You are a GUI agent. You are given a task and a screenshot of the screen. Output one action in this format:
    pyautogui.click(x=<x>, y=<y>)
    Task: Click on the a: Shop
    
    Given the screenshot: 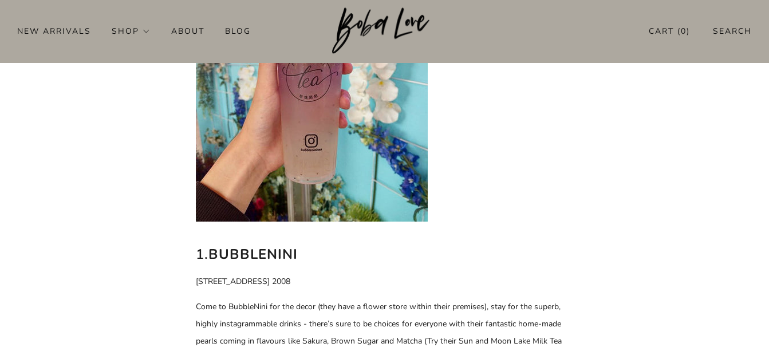 What is the action you would take?
    pyautogui.click(x=131, y=31)
    